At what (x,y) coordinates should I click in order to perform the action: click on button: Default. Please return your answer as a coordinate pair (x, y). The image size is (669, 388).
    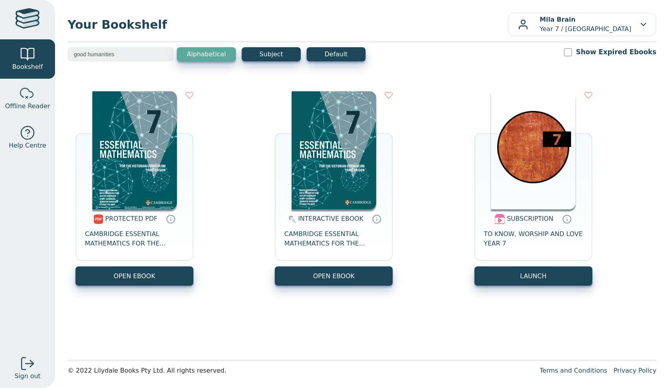
    Looking at the image, I should click on (336, 54).